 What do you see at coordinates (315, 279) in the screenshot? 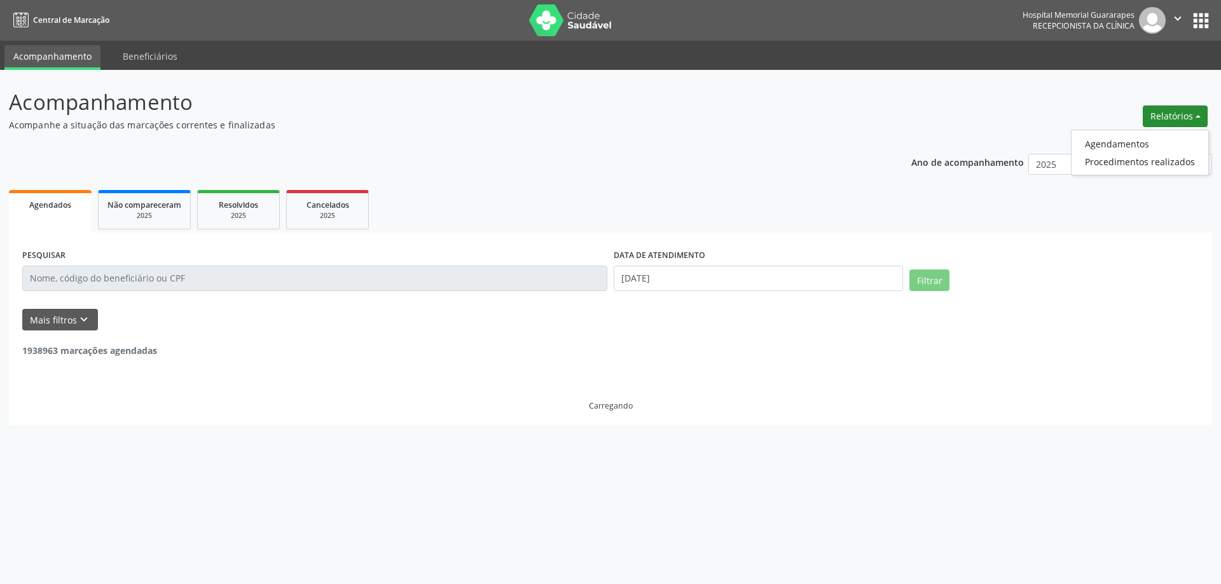
I see `input: Nome, código do beneficiário ou CPF` at bounding box center [315, 279].